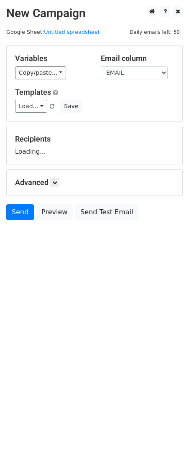 Image resolution: width=189 pixels, height=472 pixels. I want to click on a: Send, so click(20, 212).